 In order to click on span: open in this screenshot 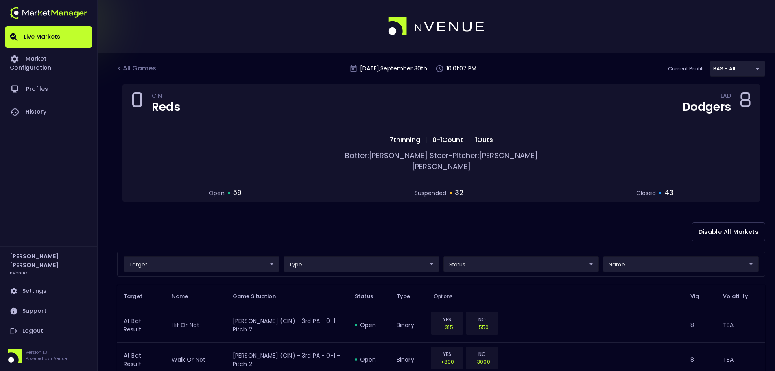, I will do `click(217, 193)`.